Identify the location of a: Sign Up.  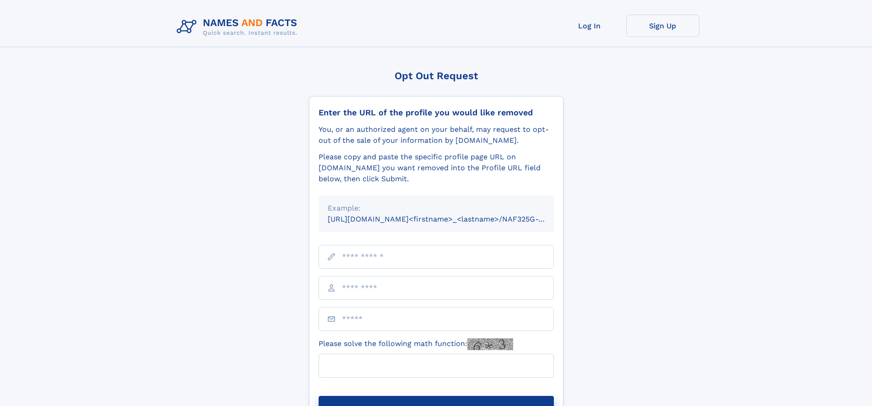
(663, 26).